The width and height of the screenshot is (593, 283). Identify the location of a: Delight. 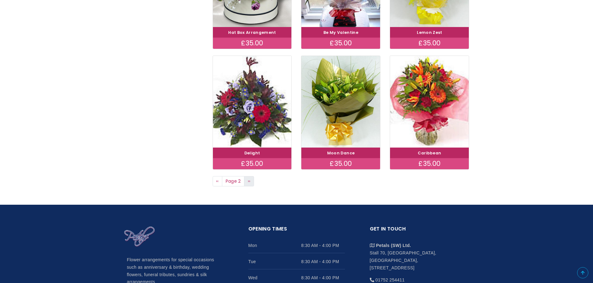
(252, 153).